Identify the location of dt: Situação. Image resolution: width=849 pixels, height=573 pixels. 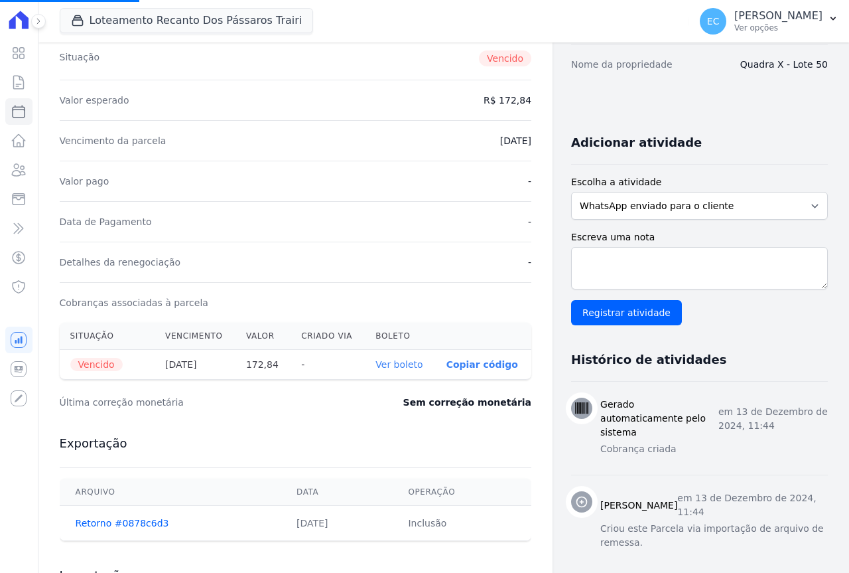
(80, 58).